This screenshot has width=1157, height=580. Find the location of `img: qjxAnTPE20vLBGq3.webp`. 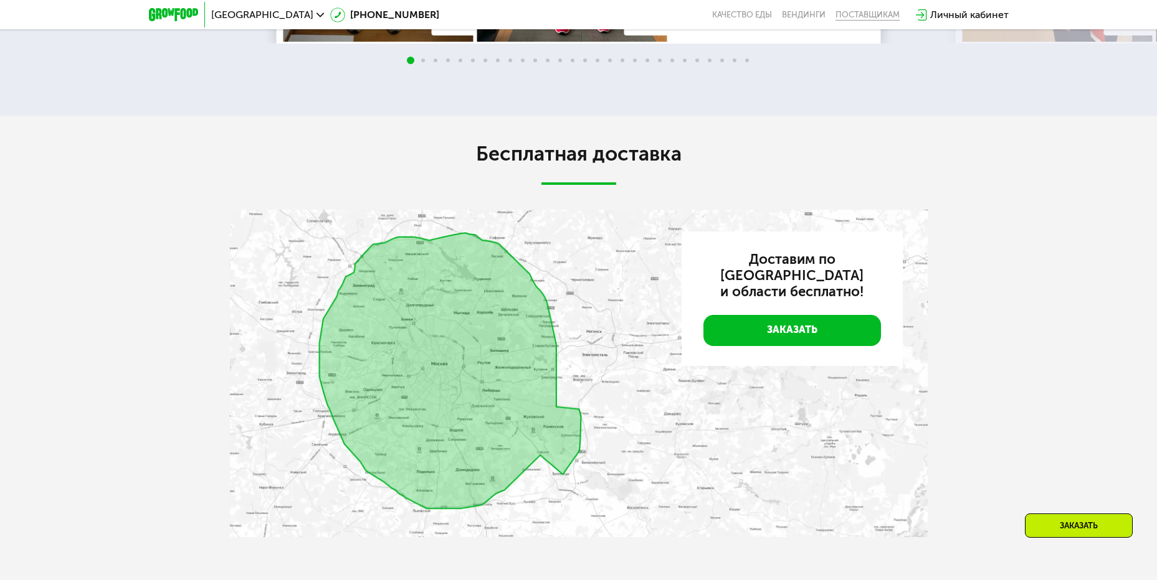

img: qjxAnTPE20vLBGq3.webp is located at coordinates (579, 374).